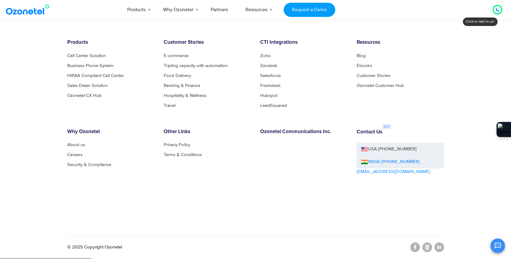 This screenshot has height=259, width=511. I want to click on button: Open chat, so click(498, 246).